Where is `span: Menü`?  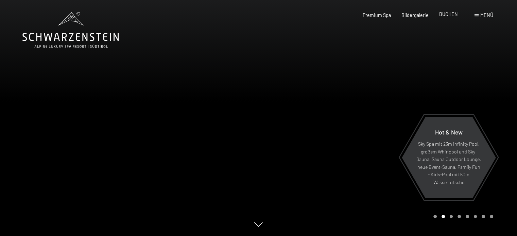
span: Menü is located at coordinates (487, 15).